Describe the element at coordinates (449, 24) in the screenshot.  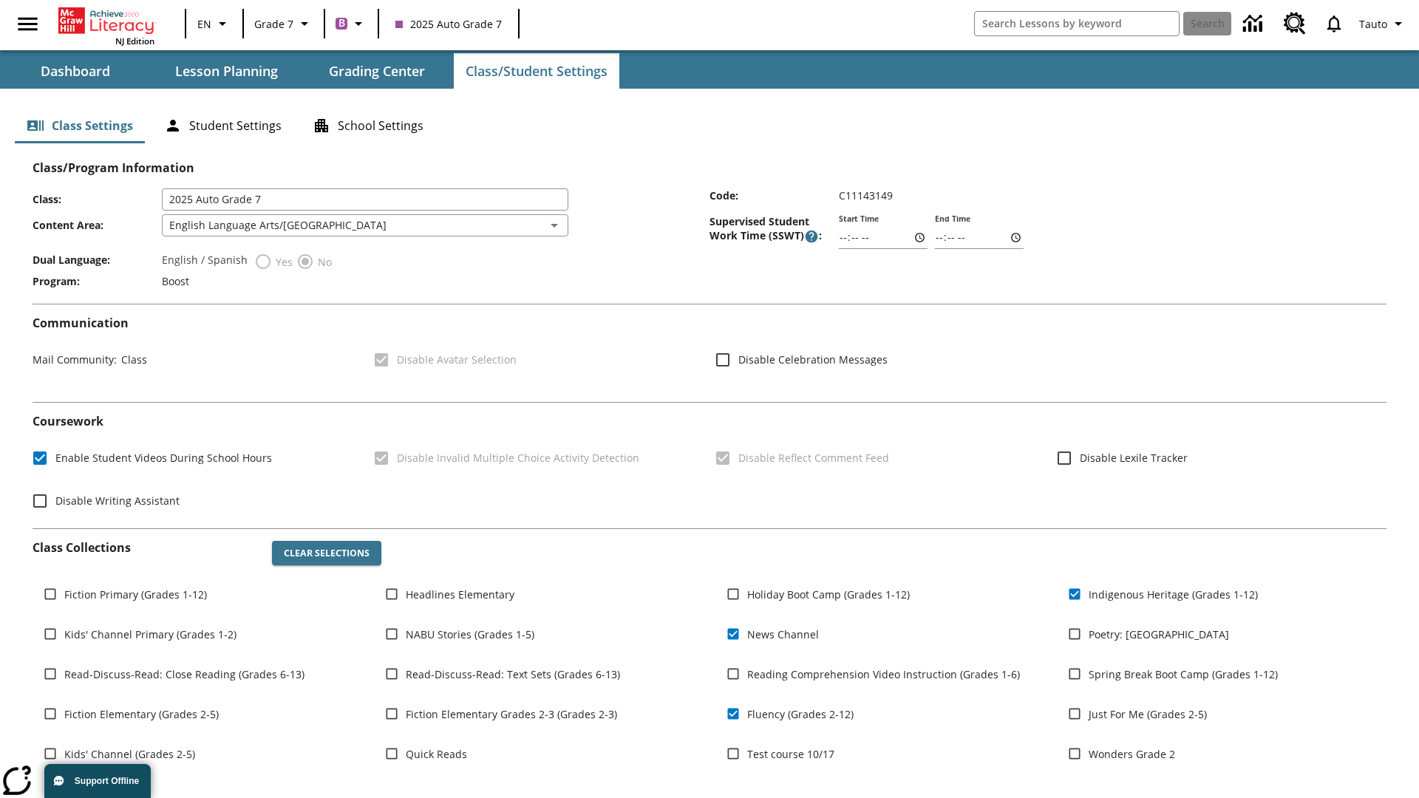
I see `span: 2025 Auto Grade 7` at that location.